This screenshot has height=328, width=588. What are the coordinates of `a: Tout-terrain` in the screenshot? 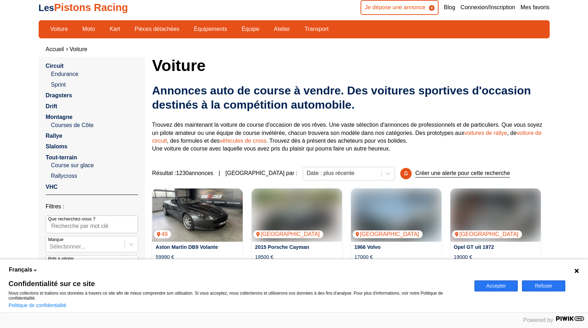 It's located at (61, 157).